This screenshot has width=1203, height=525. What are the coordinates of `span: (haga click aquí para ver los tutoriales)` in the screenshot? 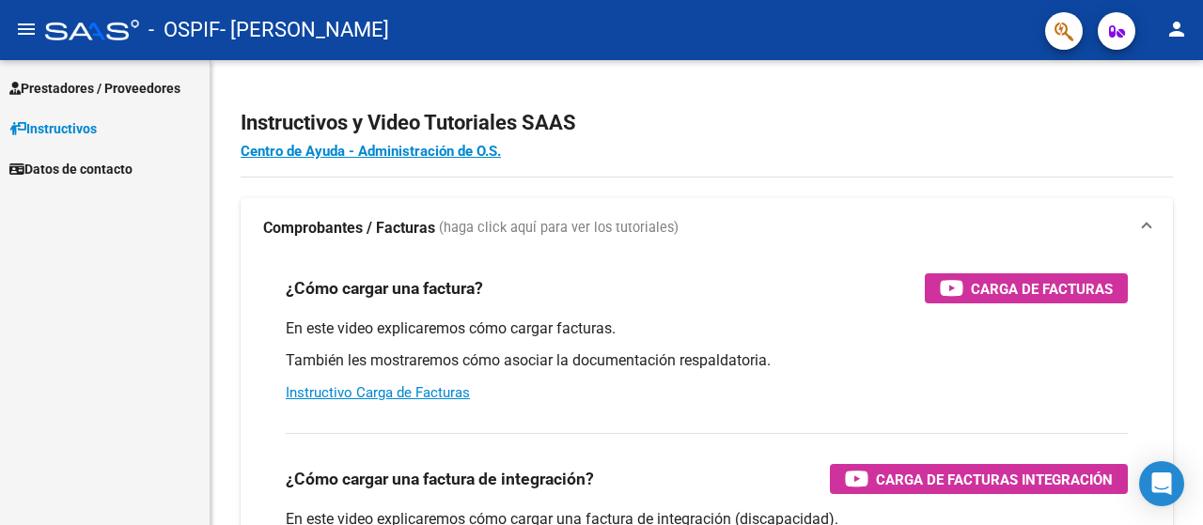 It's located at (558, 228).